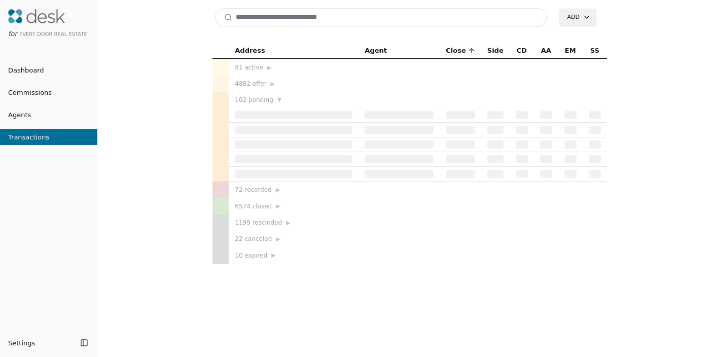  Describe the element at coordinates (293, 206) in the screenshot. I see `div: 6574 closed` at that location.